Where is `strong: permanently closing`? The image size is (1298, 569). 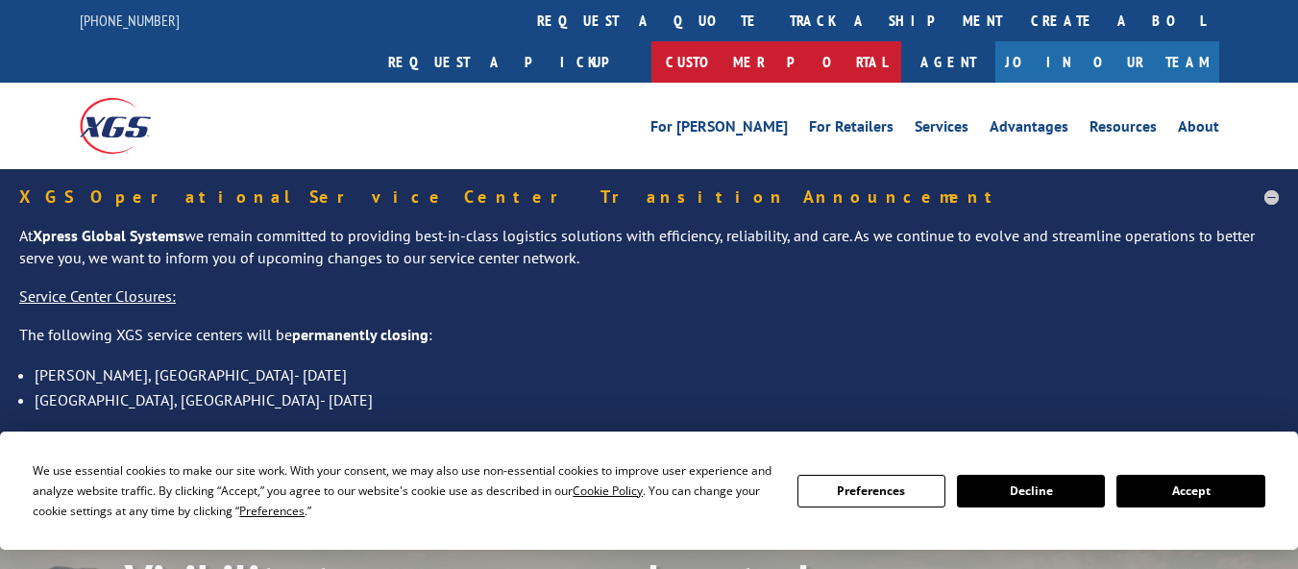 strong: permanently closing is located at coordinates (360, 334).